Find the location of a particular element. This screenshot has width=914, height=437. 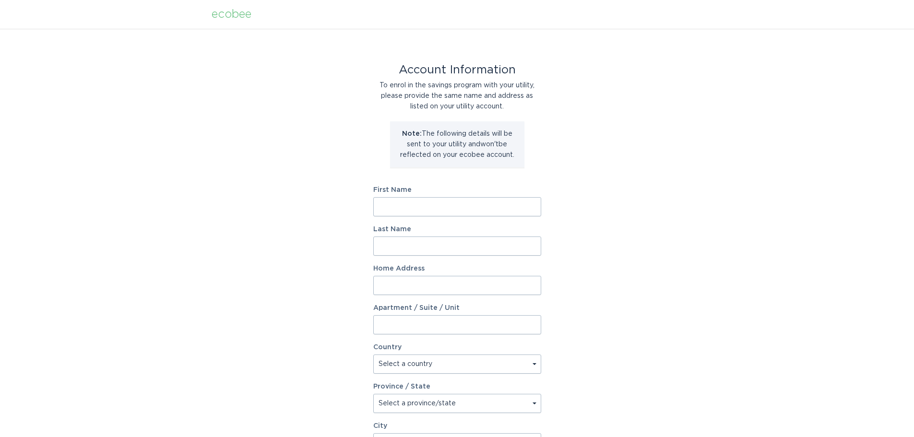

div: To enrol in the savings program with your utility, please provide the same name and address as li... is located at coordinates (457, 96).